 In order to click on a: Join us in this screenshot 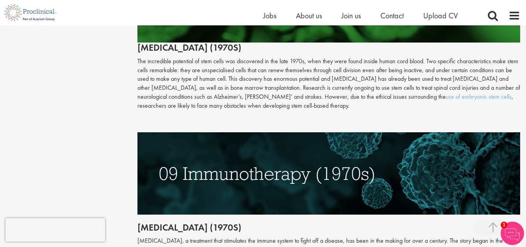, I will do `click(351, 16)`.